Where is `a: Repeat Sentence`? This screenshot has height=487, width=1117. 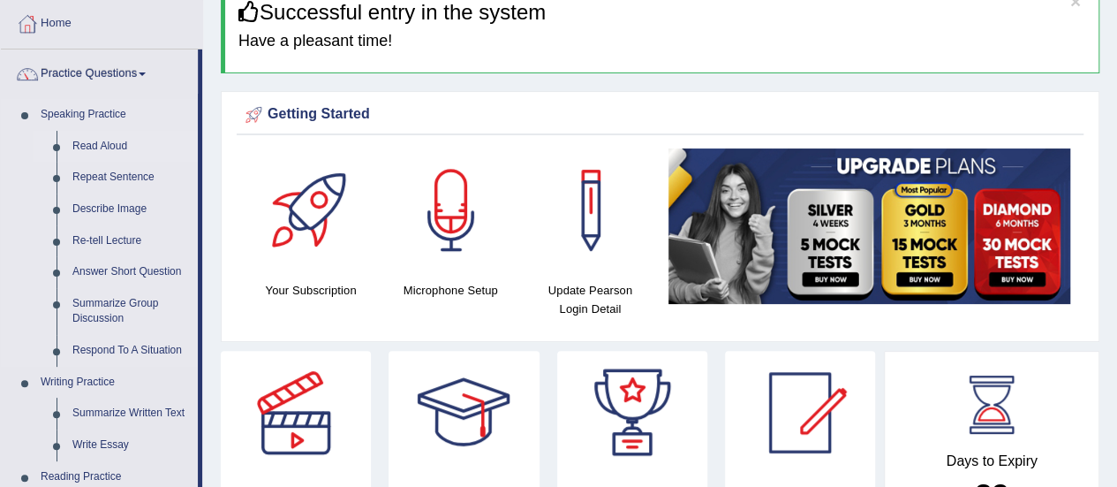
a: Repeat Sentence is located at coordinates (131, 177).